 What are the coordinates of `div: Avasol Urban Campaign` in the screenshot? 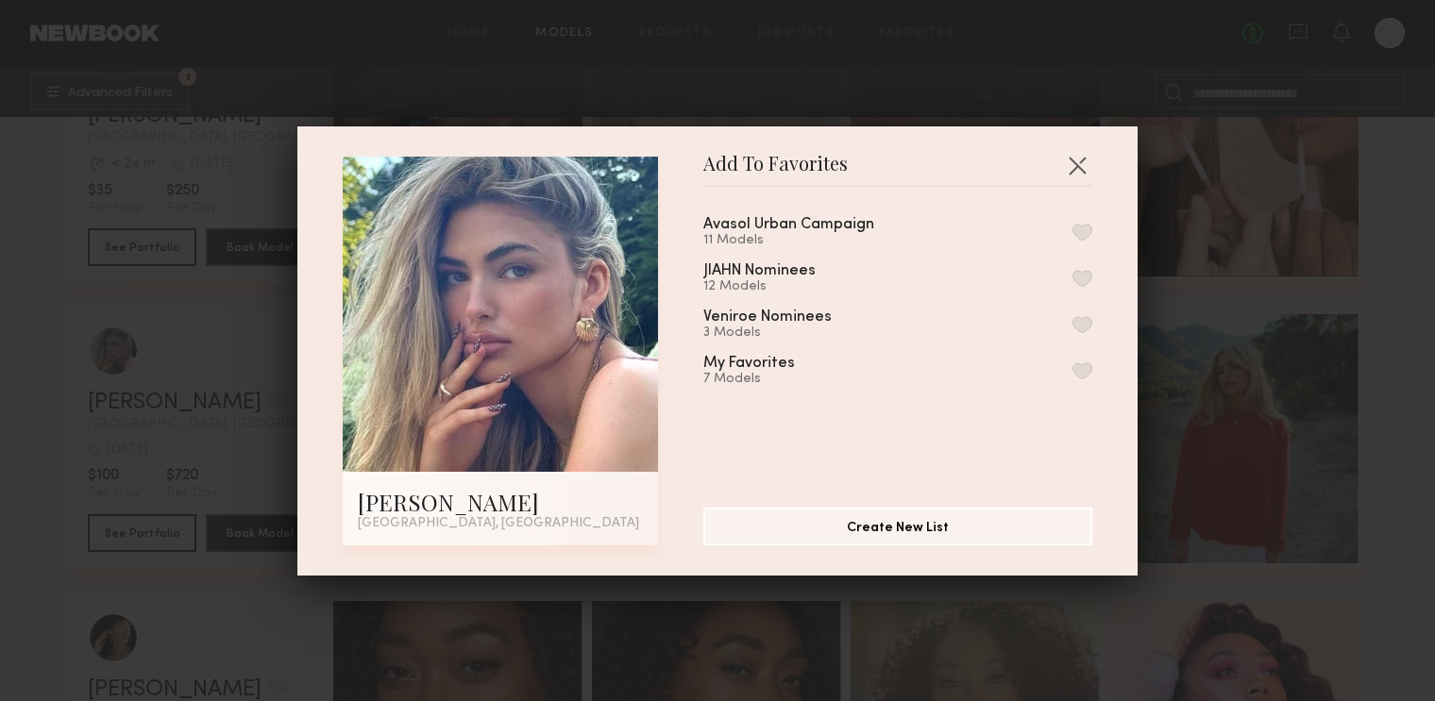 It's located at (788, 225).